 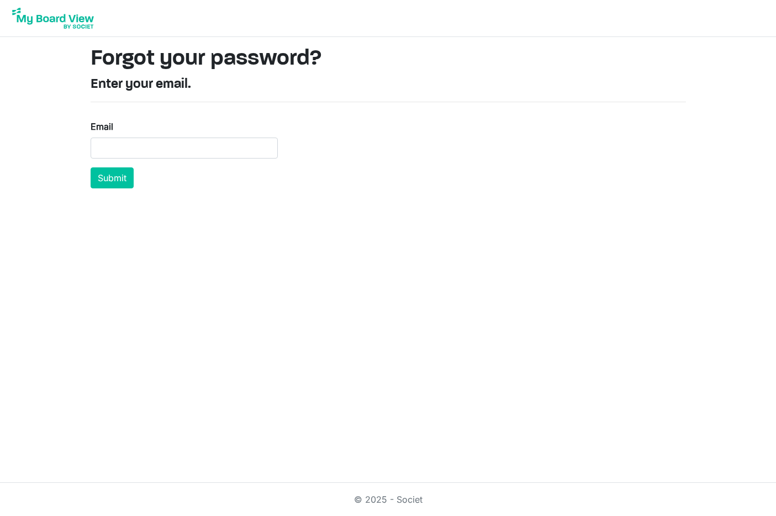 I want to click on a: © 2025 - Societ, so click(x=388, y=499).